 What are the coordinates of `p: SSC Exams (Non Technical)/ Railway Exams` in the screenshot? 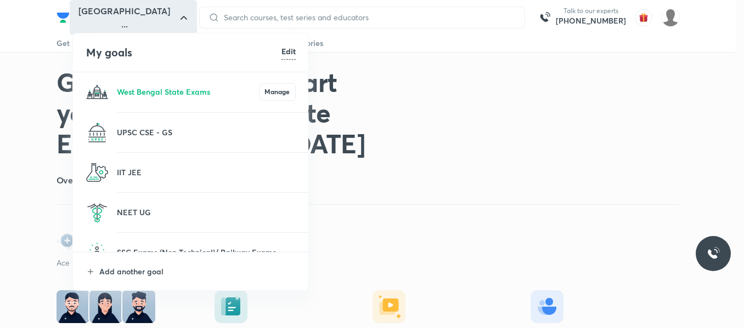 It's located at (206, 252).